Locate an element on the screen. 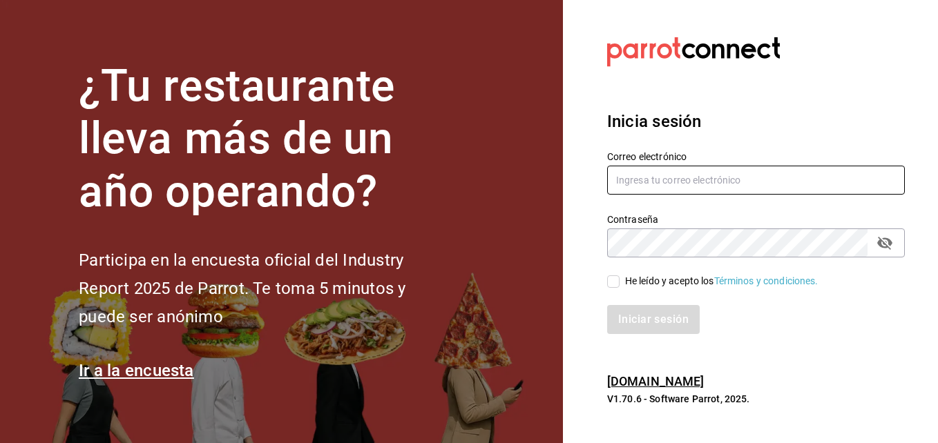 The width and height of the screenshot is (938, 443). label: Contraseña is located at coordinates (755, 219).